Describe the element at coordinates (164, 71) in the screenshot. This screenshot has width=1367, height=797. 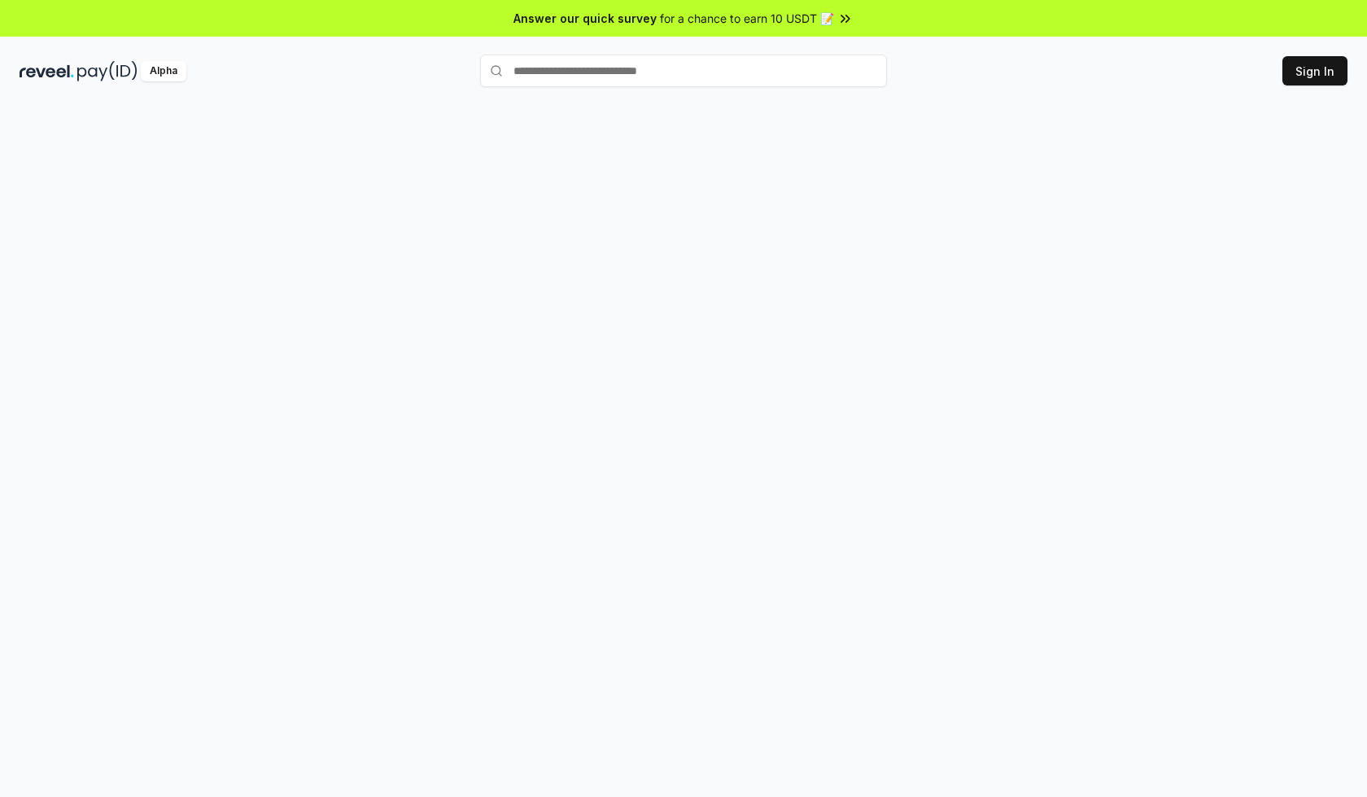
I see `div: Alpha` at that location.